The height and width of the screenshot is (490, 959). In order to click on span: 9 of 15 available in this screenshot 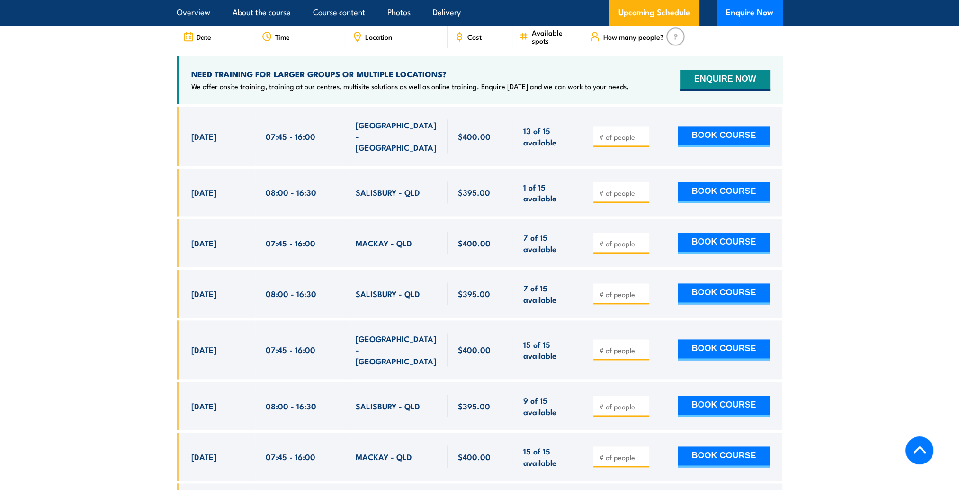, I will do `click(548, 406)`.